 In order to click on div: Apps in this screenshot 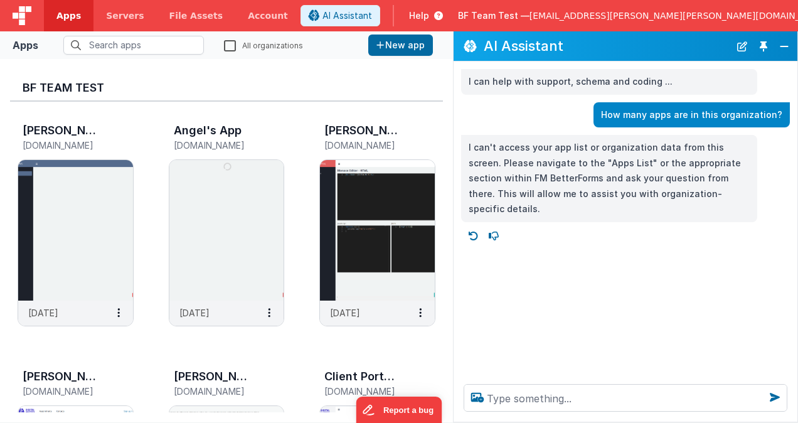, I will do `click(25, 45)`.